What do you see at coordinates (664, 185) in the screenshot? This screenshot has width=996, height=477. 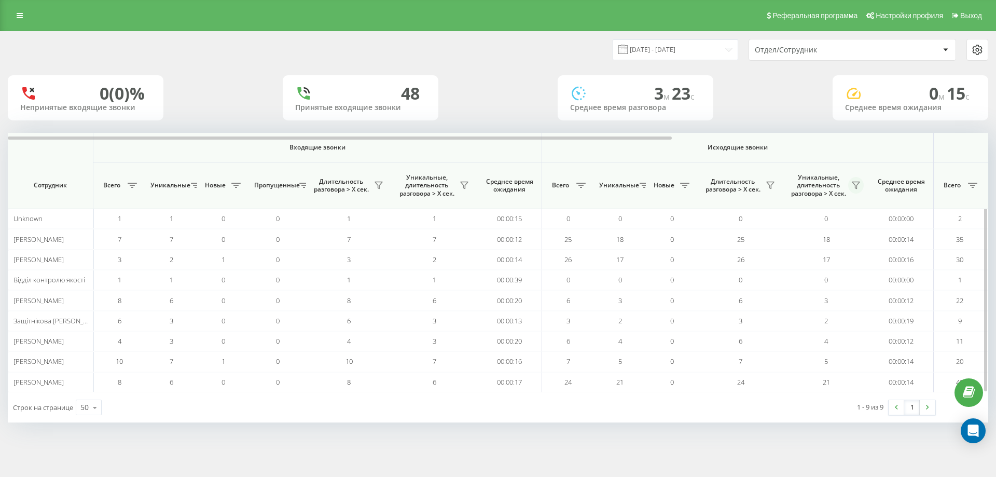 I see `span: Новые` at bounding box center [664, 185].